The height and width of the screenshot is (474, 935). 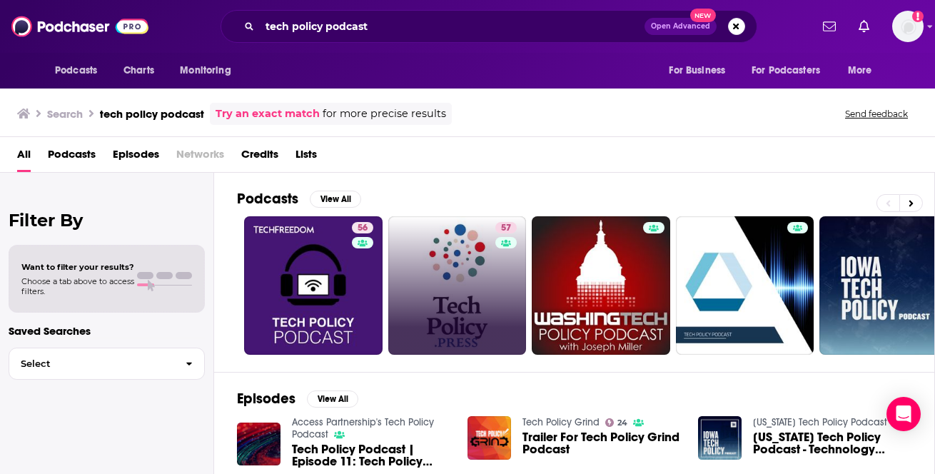 I want to click on a: Podcasts, so click(x=71, y=157).